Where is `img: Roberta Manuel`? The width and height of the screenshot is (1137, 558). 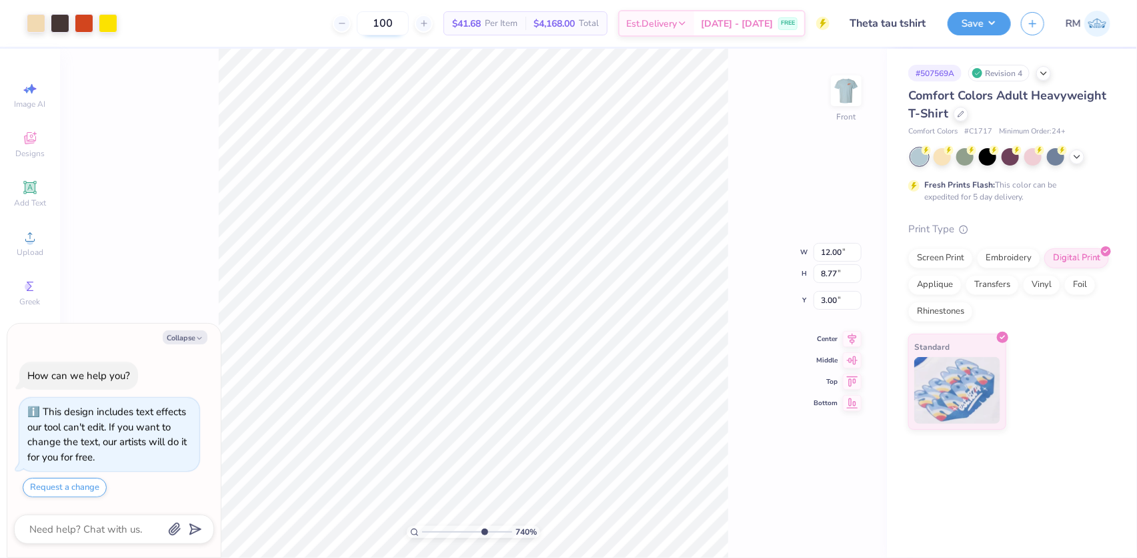
img: Roberta Manuel is located at coordinates (1097, 23).